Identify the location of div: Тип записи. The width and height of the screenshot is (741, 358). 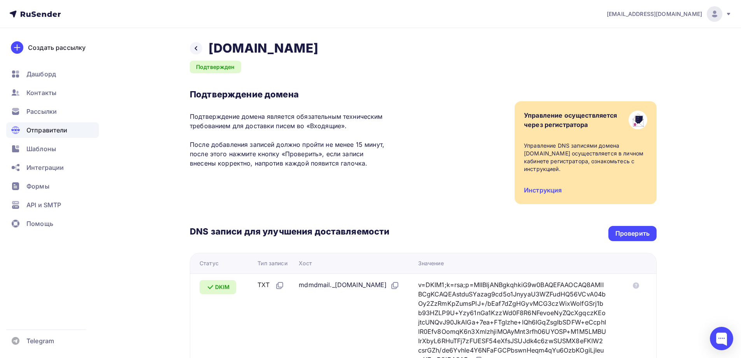
(272, 263).